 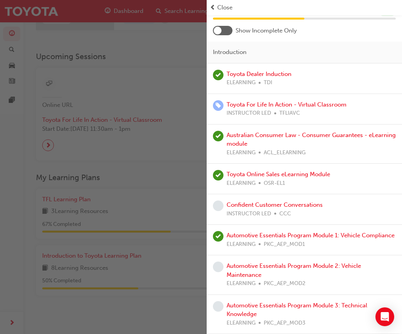 What do you see at coordinates (285, 153) in the screenshot?
I see `span: ACL_ELEARNING` at bounding box center [285, 153].